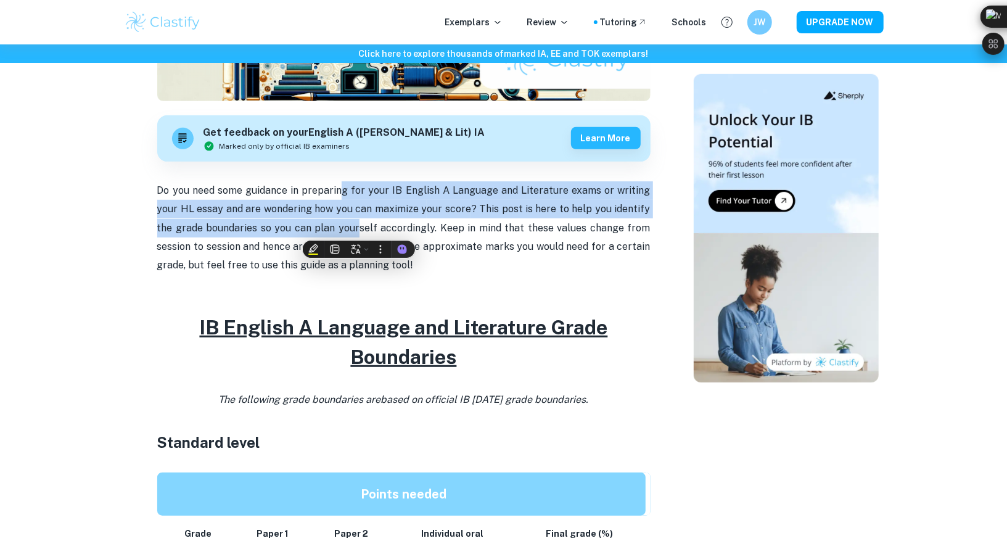  Describe the element at coordinates (579, 533) in the screenshot. I see `strong: Final grade (%)` at that location.